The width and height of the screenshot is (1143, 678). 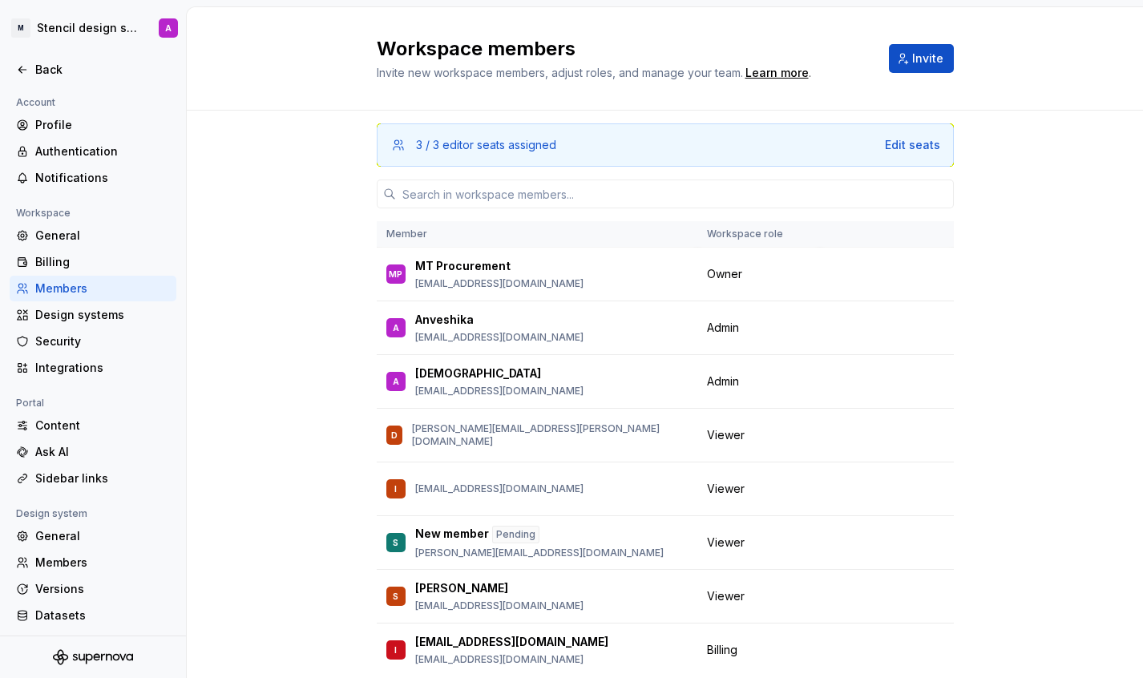 I want to click on a: Sidebar links, so click(x=93, y=478).